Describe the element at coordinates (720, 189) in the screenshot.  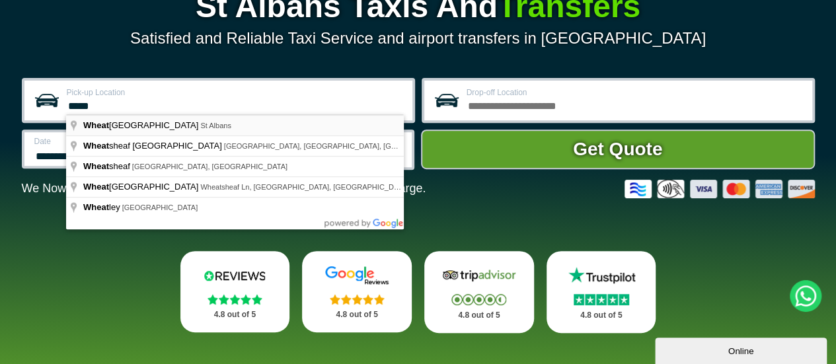
I see `img: Credit And Debit Cards` at that location.